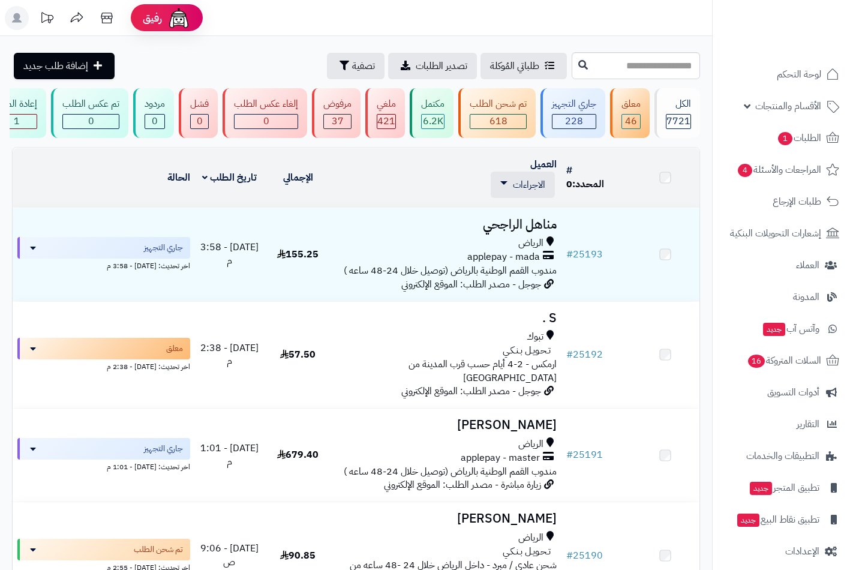  Describe the element at coordinates (631, 121) in the screenshot. I see `div: 46` at that location.